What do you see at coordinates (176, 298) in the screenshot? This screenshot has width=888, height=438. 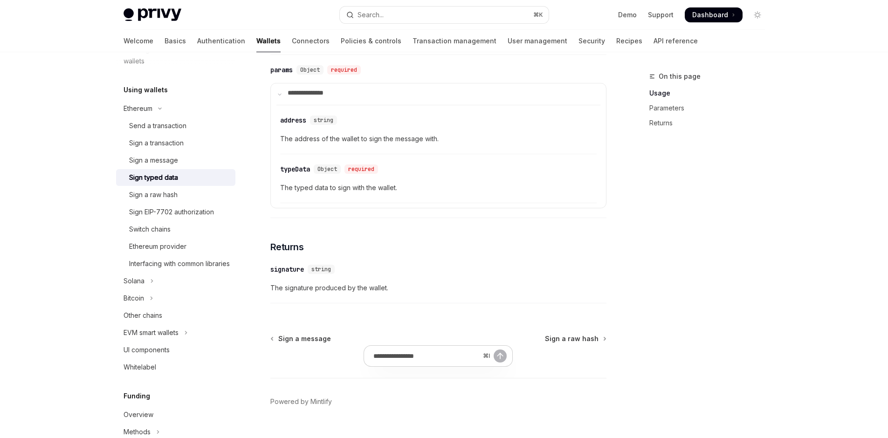 I see `button: Toggle Bitcoin section` at bounding box center [176, 298].